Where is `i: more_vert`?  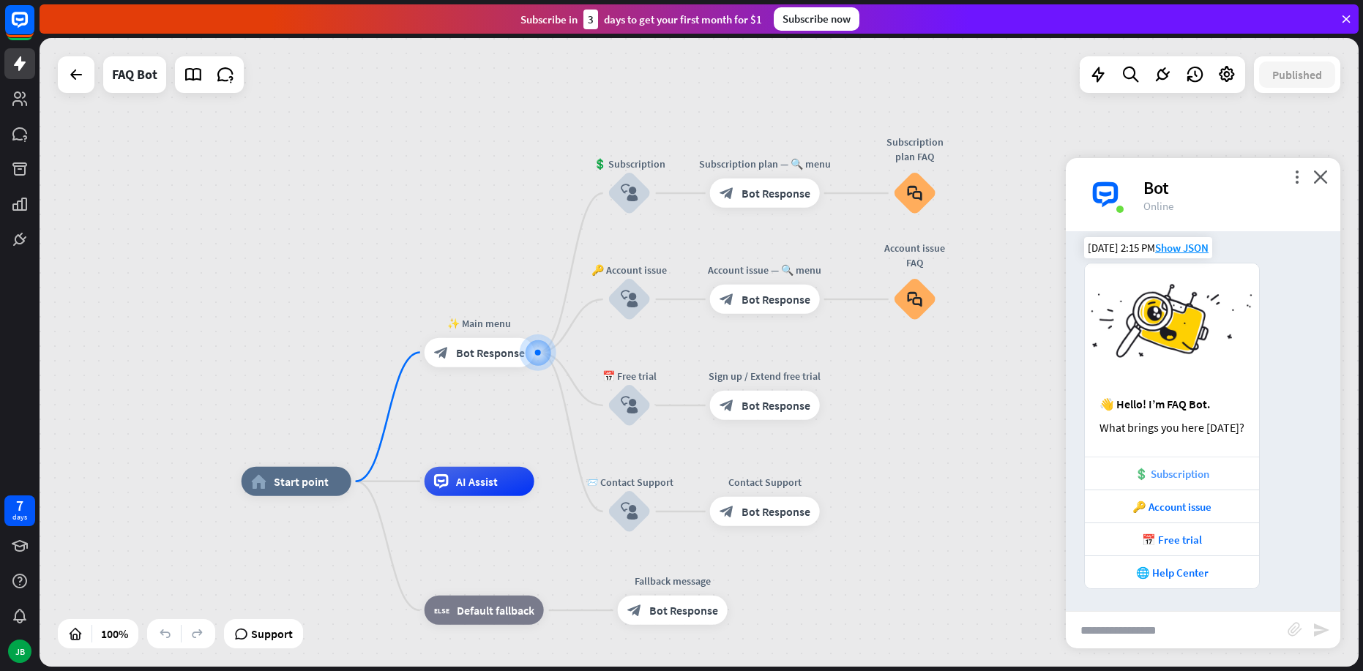
i: more_vert is located at coordinates (1296, 176).